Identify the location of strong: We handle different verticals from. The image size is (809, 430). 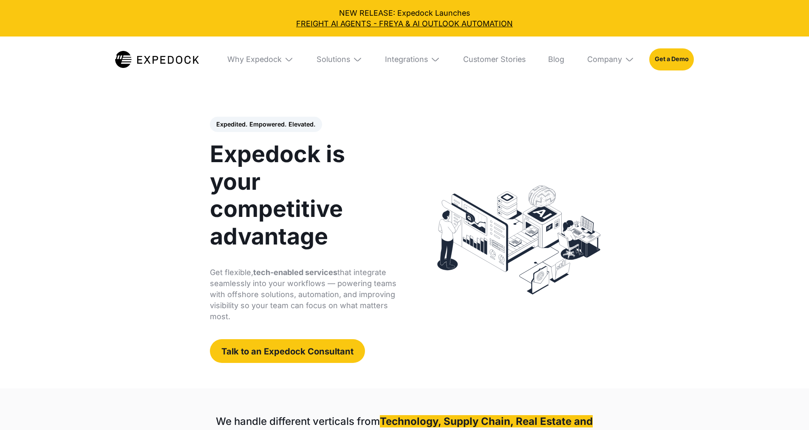
(298, 421).